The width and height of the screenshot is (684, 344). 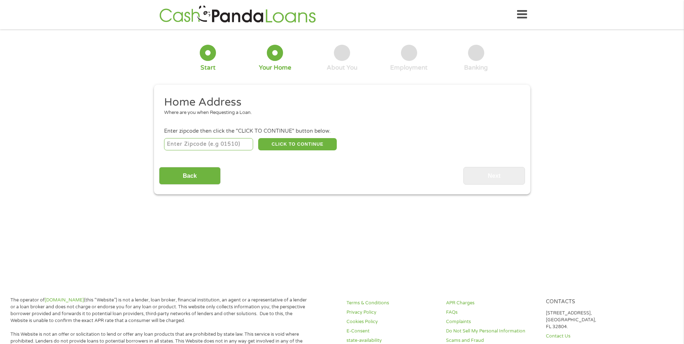 What do you see at coordinates (491, 331) in the screenshot?
I see `a: Do Not Sell My Personal Information` at bounding box center [491, 331].